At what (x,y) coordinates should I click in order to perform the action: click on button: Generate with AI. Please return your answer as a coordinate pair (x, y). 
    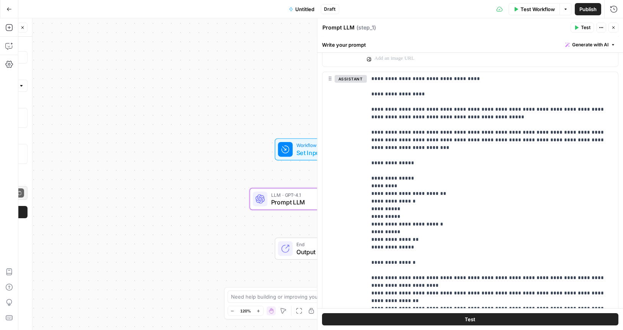
    Looking at the image, I should click on (590, 45).